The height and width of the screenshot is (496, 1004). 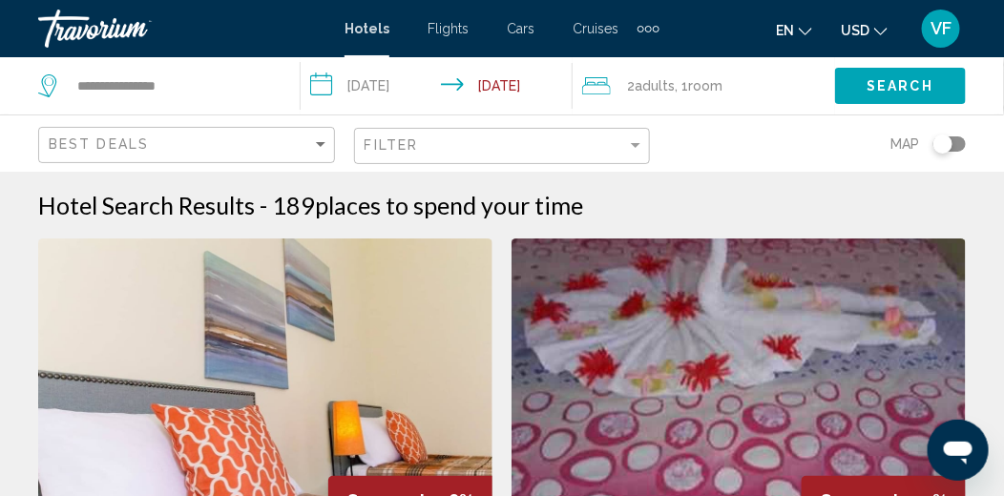 What do you see at coordinates (794, 30) in the screenshot?
I see `button: Change language` at bounding box center [794, 30].